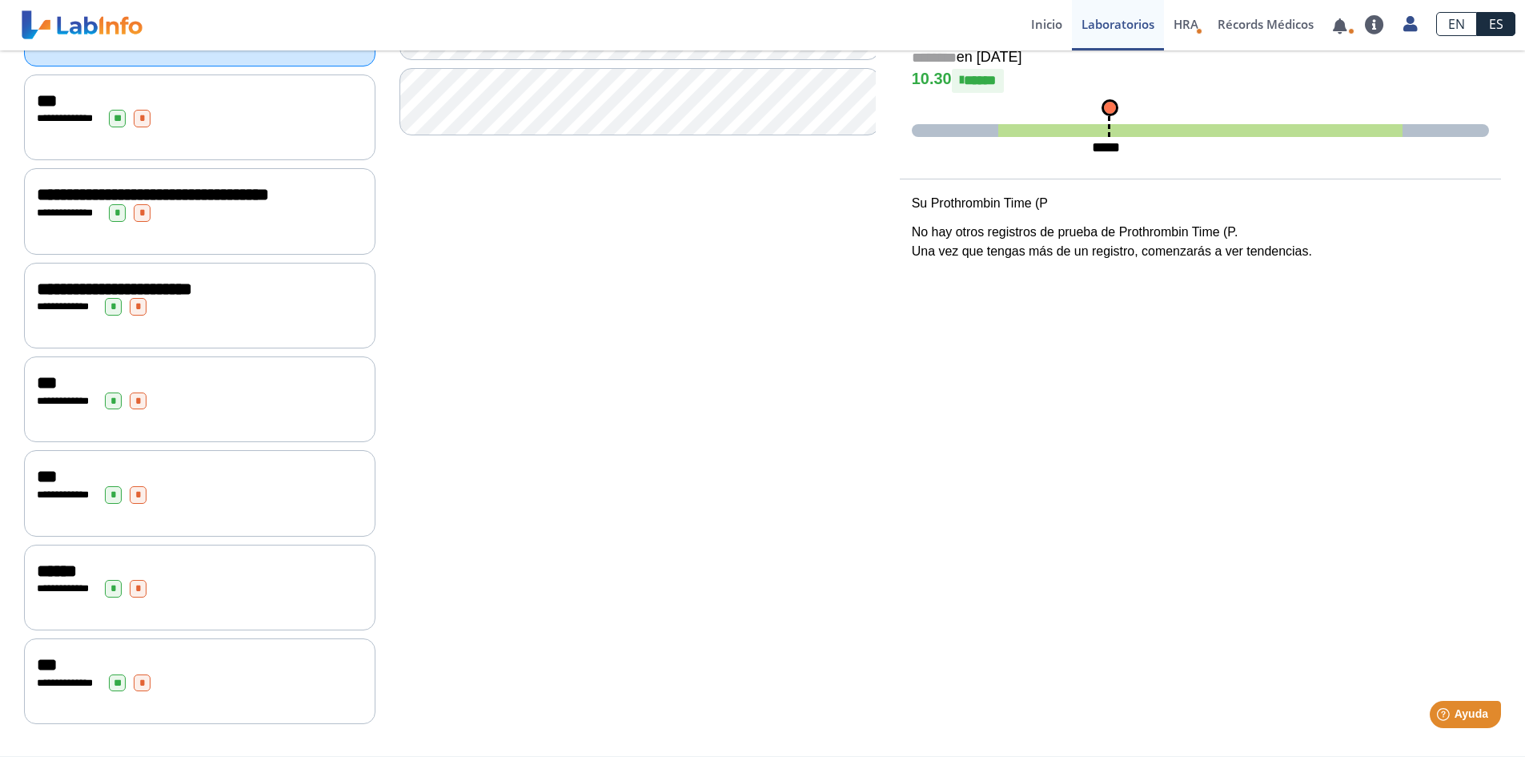  Describe the element at coordinates (1200, 242) in the screenshot. I see `p: No hay otros registros de prueba de Prothrombin Time (P. Una vez que tengas más de un registro, c...` at that location.